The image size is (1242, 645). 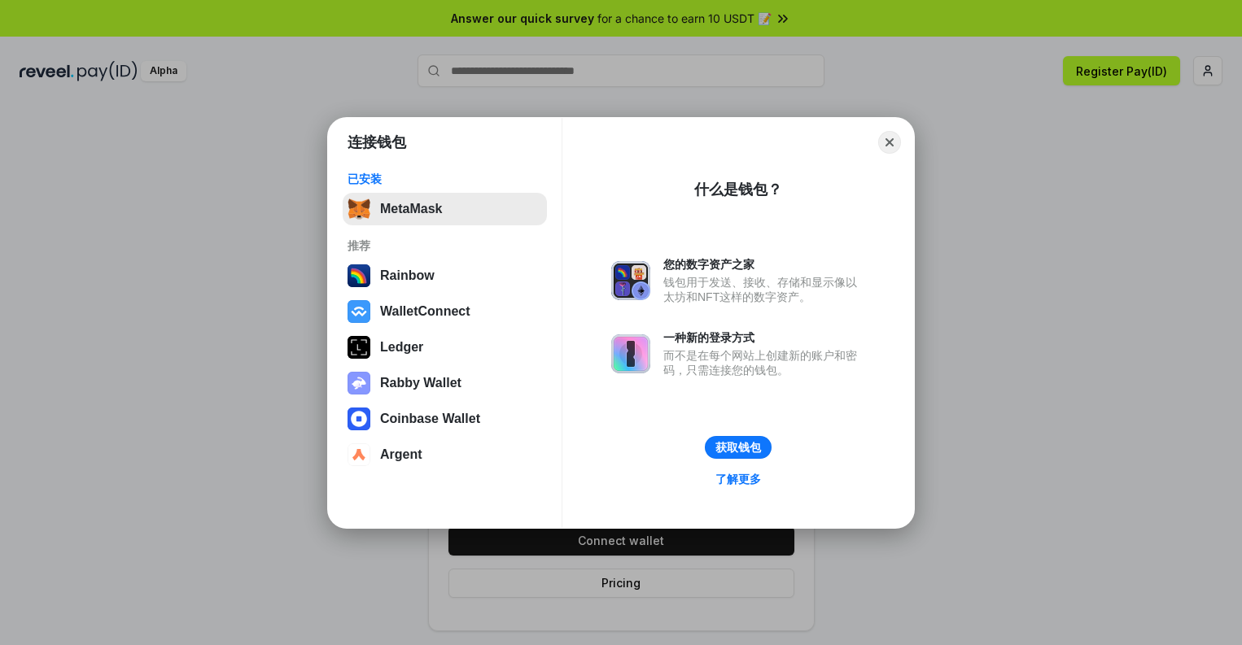 I want to click on div: 了解更多, so click(x=738, y=479).